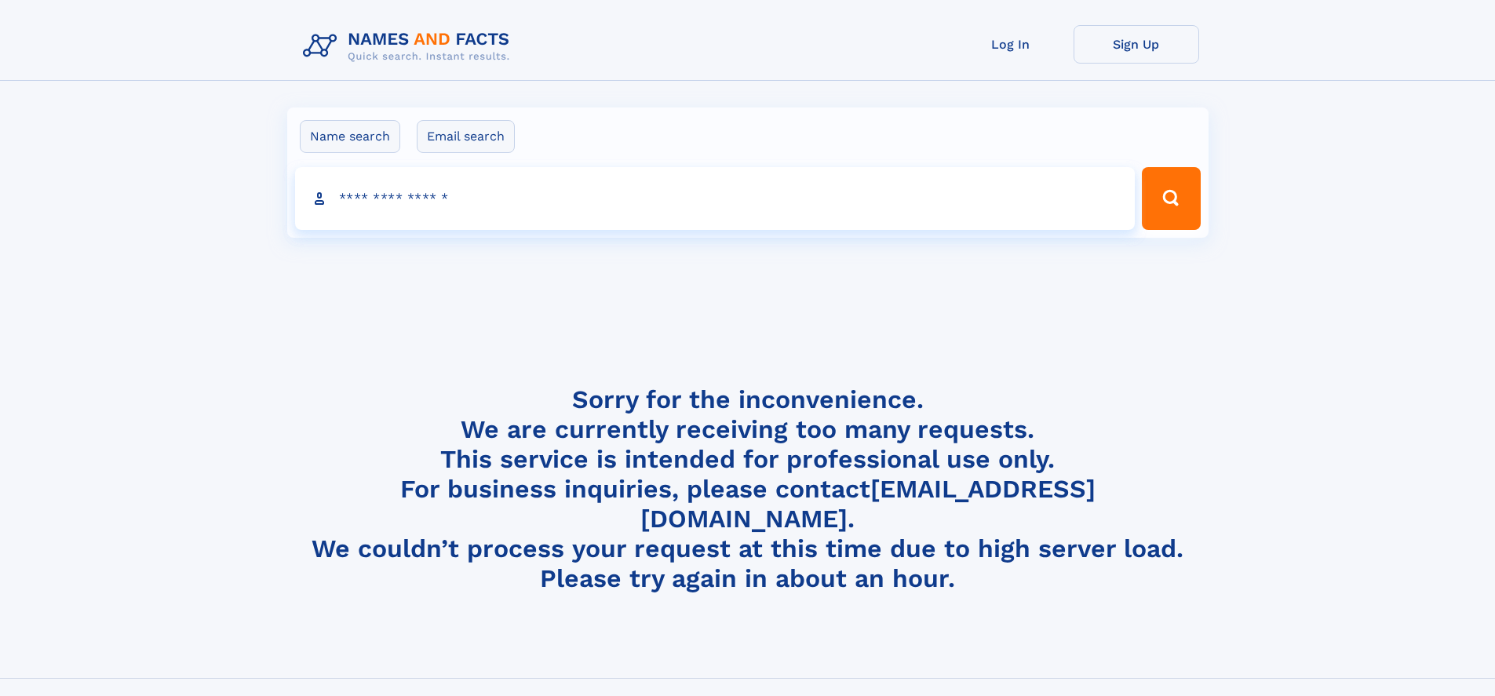 The height and width of the screenshot is (696, 1495). Describe the element at coordinates (1137, 44) in the screenshot. I see `a: Sign Up` at that location.